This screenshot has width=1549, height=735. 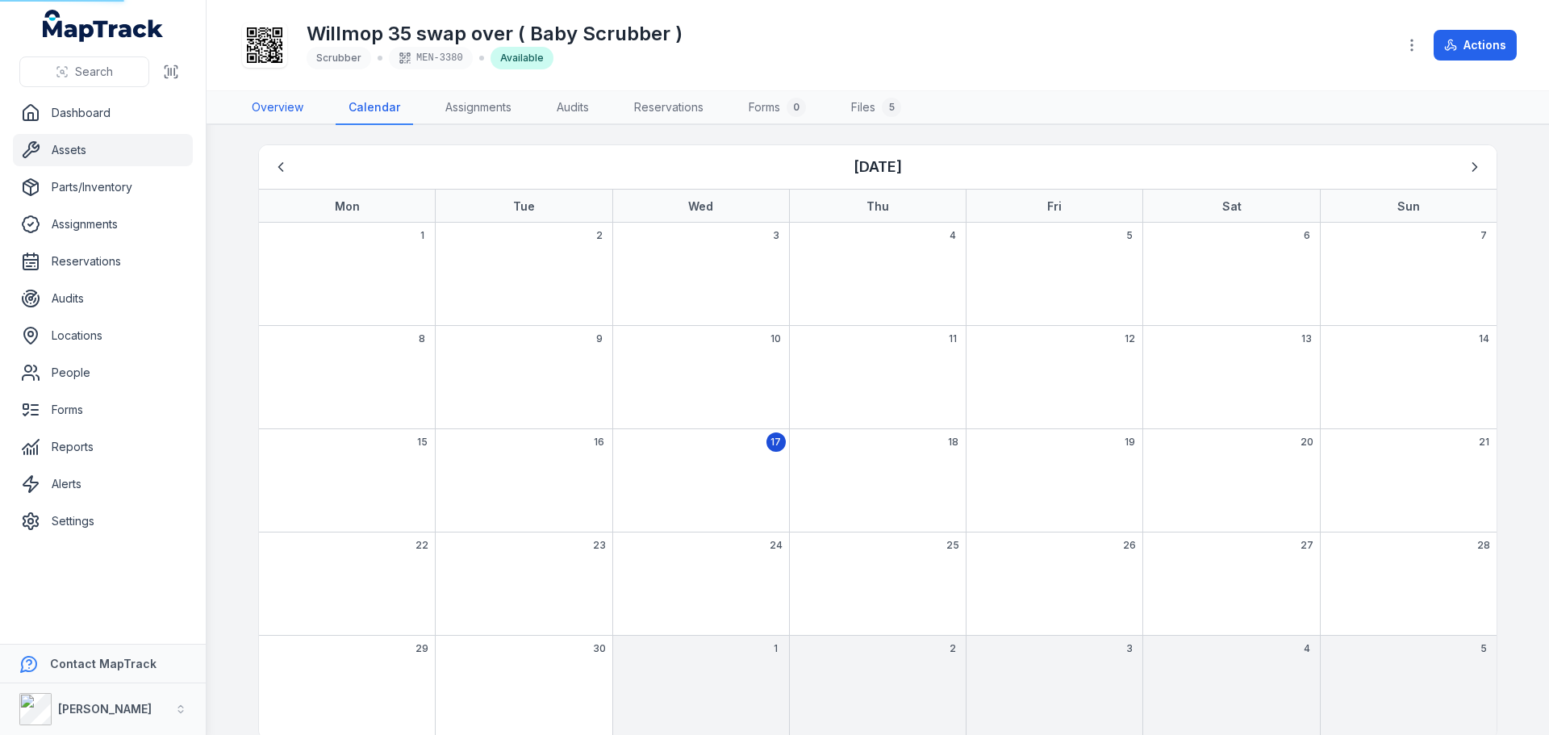 What do you see at coordinates (431, 58) in the screenshot?
I see `div: MEN-3380` at bounding box center [431, 58].